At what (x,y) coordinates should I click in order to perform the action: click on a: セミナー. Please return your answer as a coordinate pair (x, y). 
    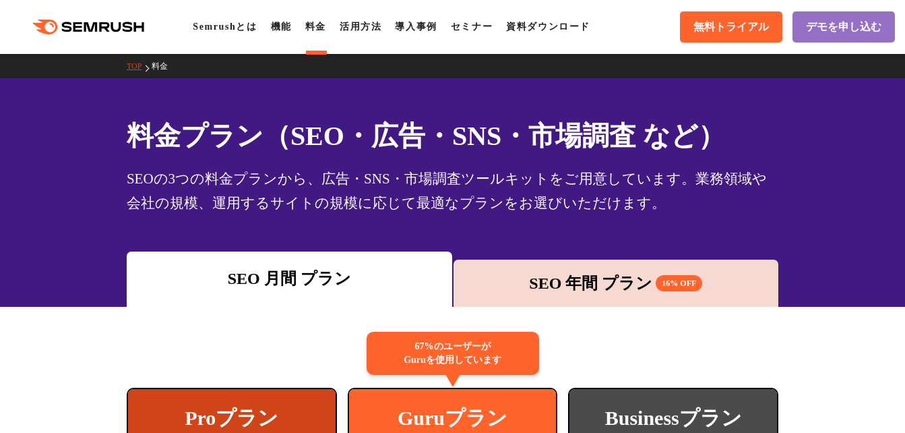
    Looking at the image, I should click on (472, 26).